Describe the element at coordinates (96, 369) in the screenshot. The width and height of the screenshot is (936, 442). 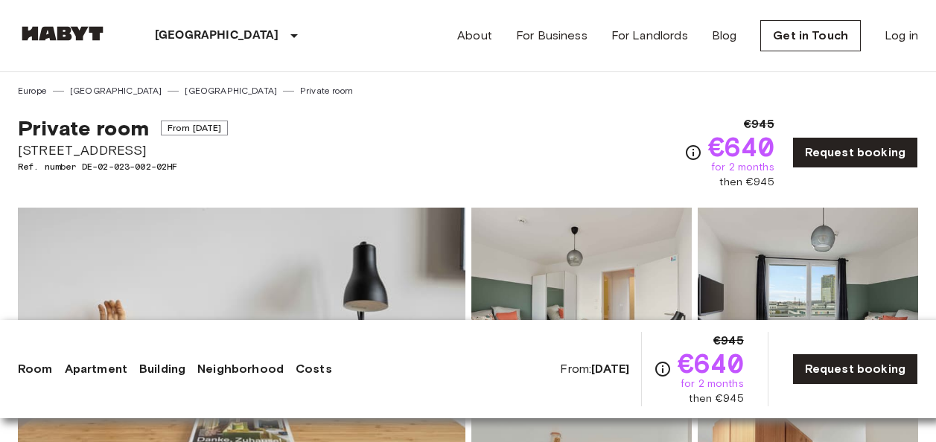
I see `a: Apartment` at that location.